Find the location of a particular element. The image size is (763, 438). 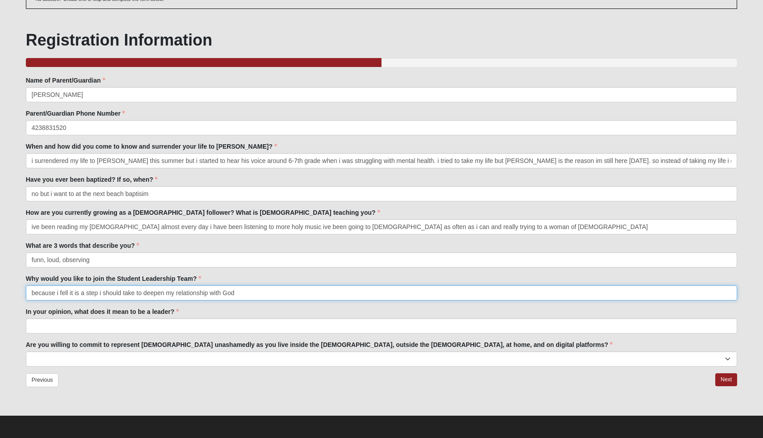

h1: Registration Information is located at coordinates (382, 40).